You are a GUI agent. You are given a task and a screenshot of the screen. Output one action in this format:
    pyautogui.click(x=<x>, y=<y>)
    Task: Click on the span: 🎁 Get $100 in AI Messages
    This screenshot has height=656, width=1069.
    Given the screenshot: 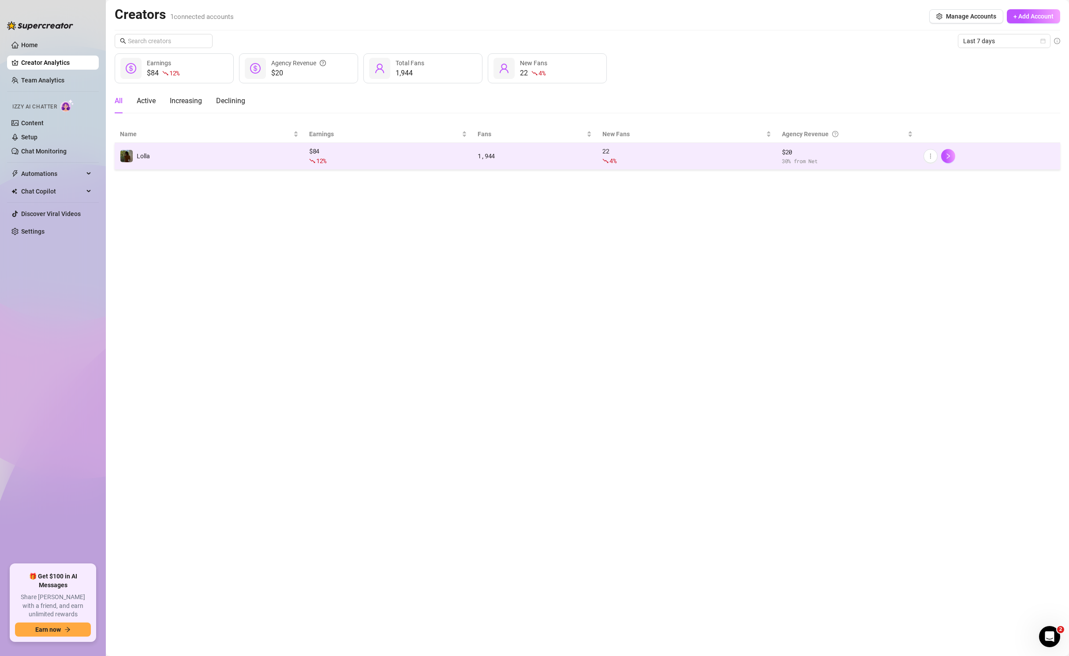 What is the action you would take?
    pyautogui.click(x=53, y=581)
    